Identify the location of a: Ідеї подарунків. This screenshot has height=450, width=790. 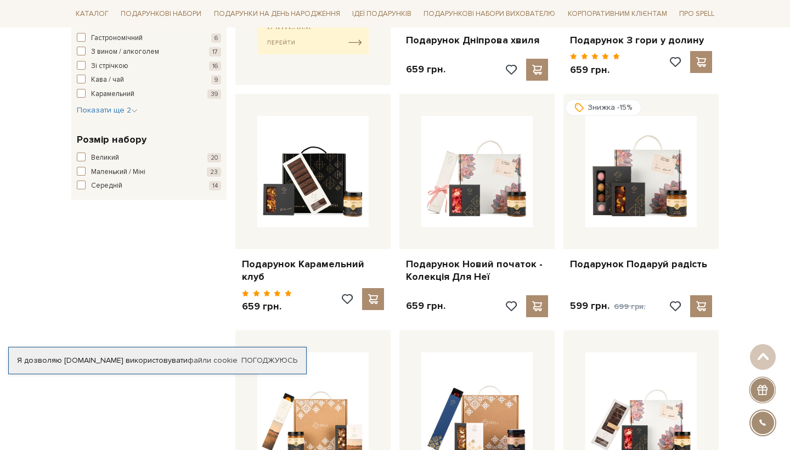
(382, 14).